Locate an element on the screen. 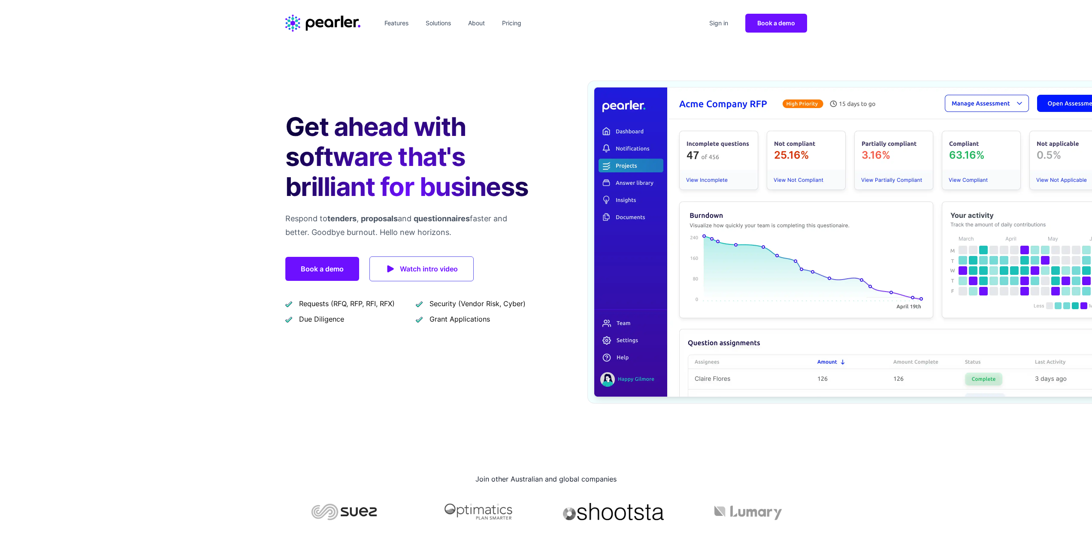  img: Lumary is located at coordinates (748, 512).